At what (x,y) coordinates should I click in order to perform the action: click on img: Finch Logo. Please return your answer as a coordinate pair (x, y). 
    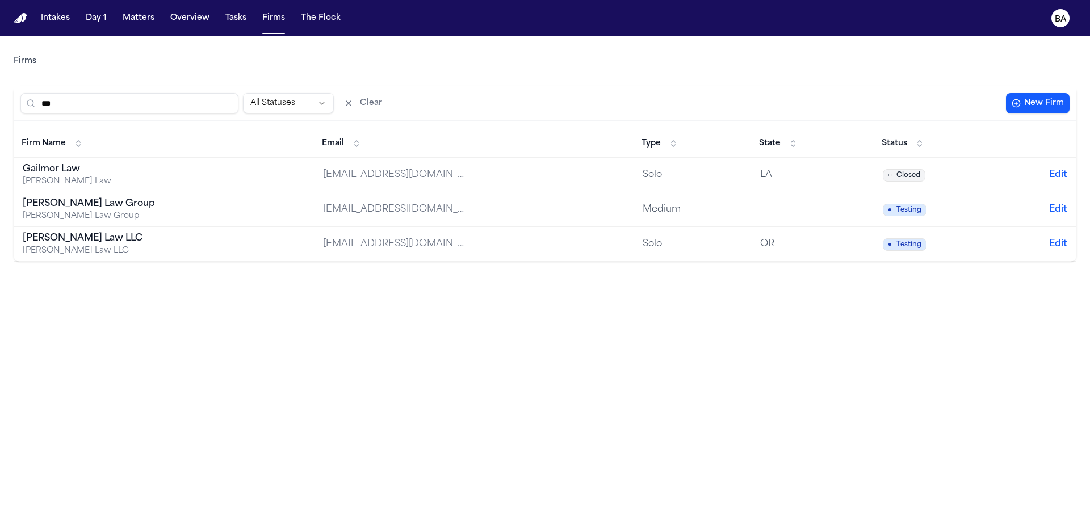
    Looking at the image, I should click on (20, 18).